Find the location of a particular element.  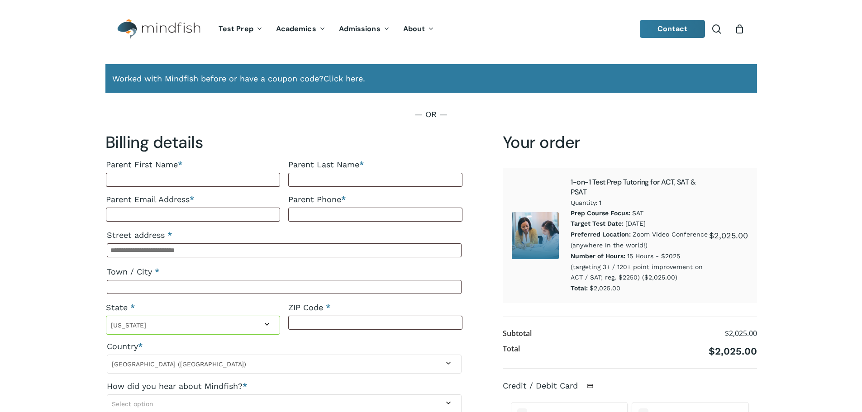

th: Subtotal is located at coordinates (517, 334).